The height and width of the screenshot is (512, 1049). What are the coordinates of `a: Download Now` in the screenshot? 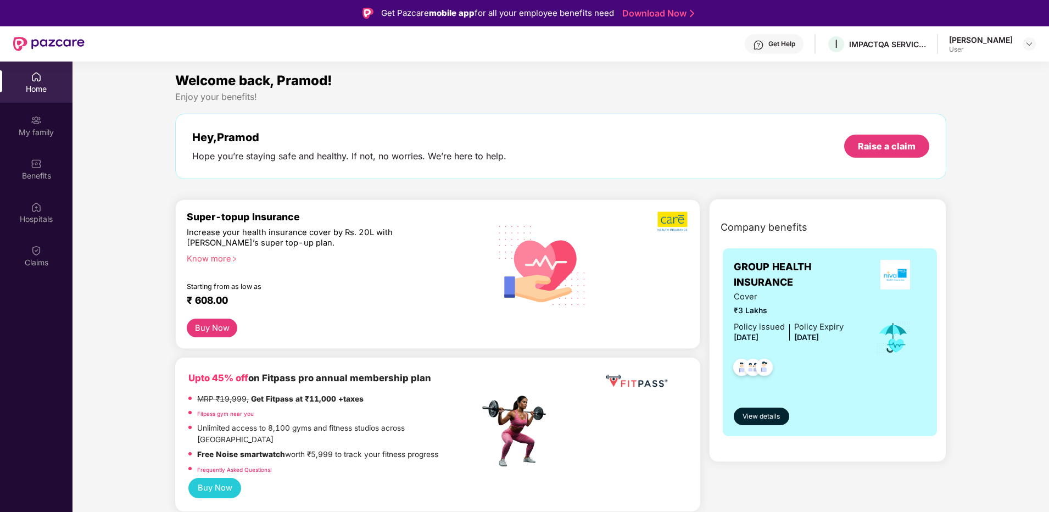 It's located at (657, 13).